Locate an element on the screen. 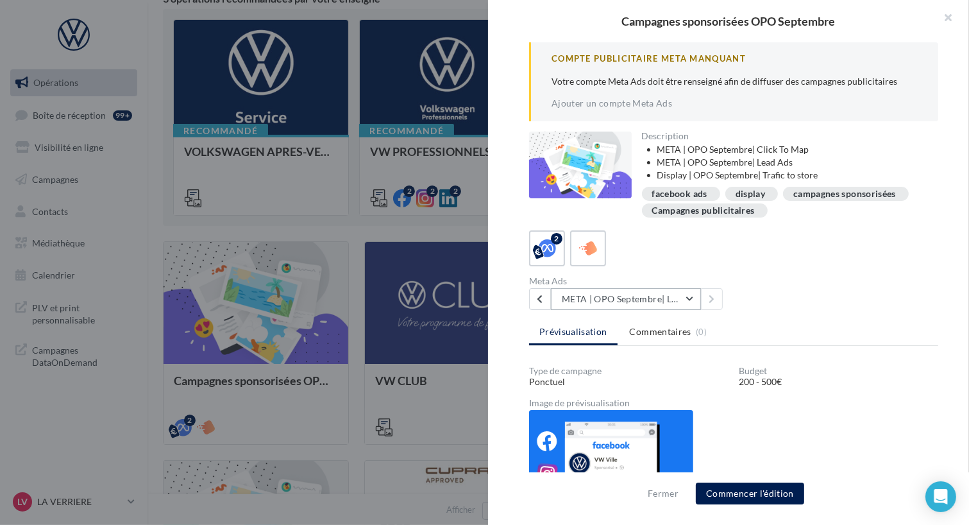 The image size is (969, 525). button: META | OPO Septembre| Lead Ads is located at coordinates (626, 299).